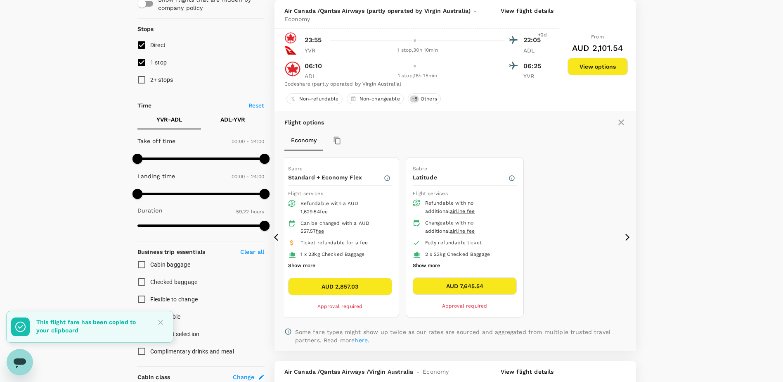  I want to click on strong: Business trip essentials, so click(171, 251).